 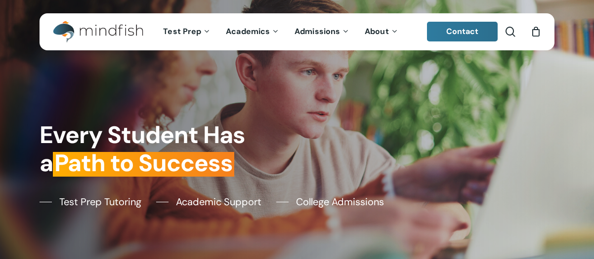 I want to click on span: Academics, so click(x=247, y=31).